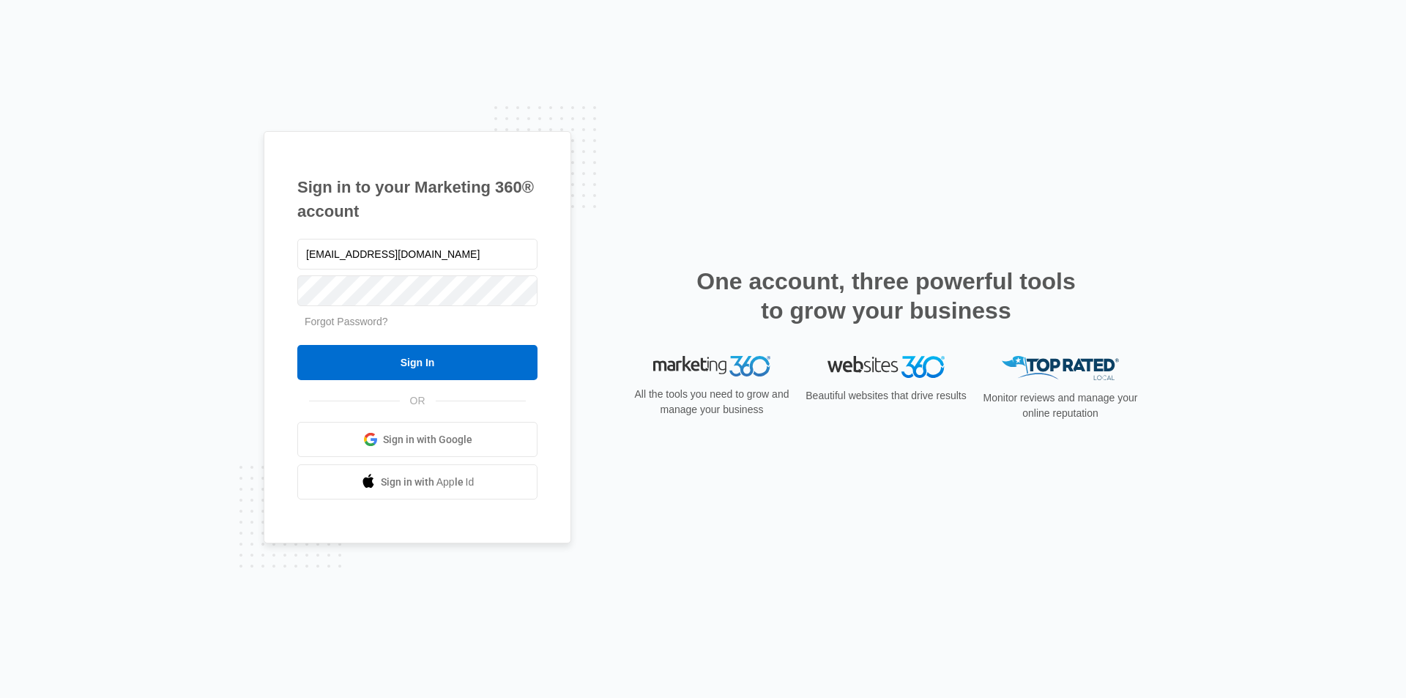  What do you see at coordinates (417, 363) in the screenshot?
I see `input: Sign In` at bounding box center [417, 363].